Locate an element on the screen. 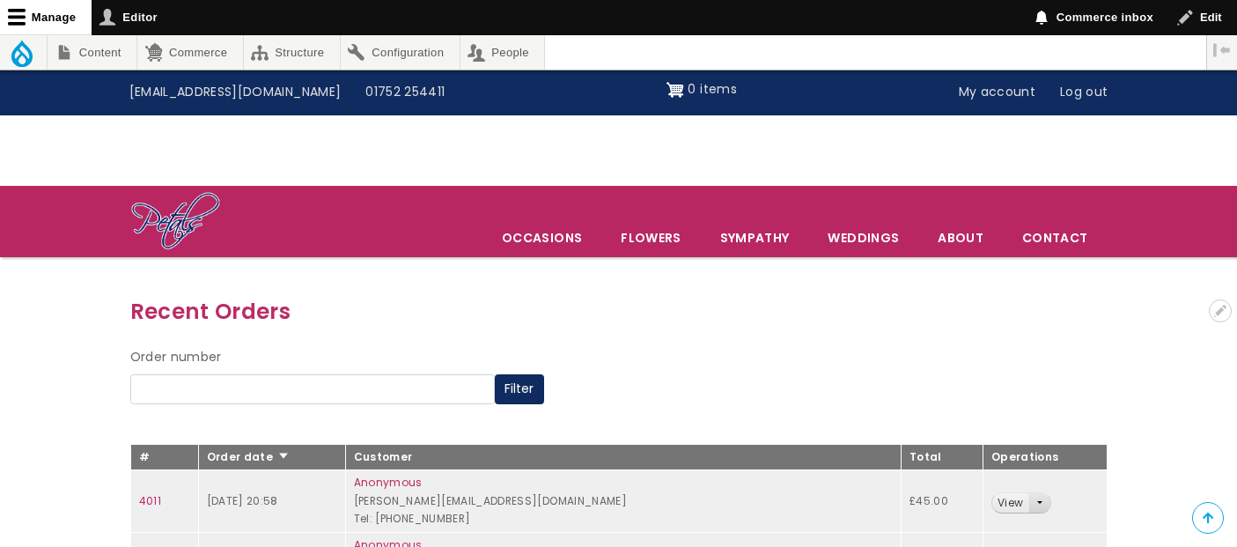  a: Structure is located at coordinates (291, 52).